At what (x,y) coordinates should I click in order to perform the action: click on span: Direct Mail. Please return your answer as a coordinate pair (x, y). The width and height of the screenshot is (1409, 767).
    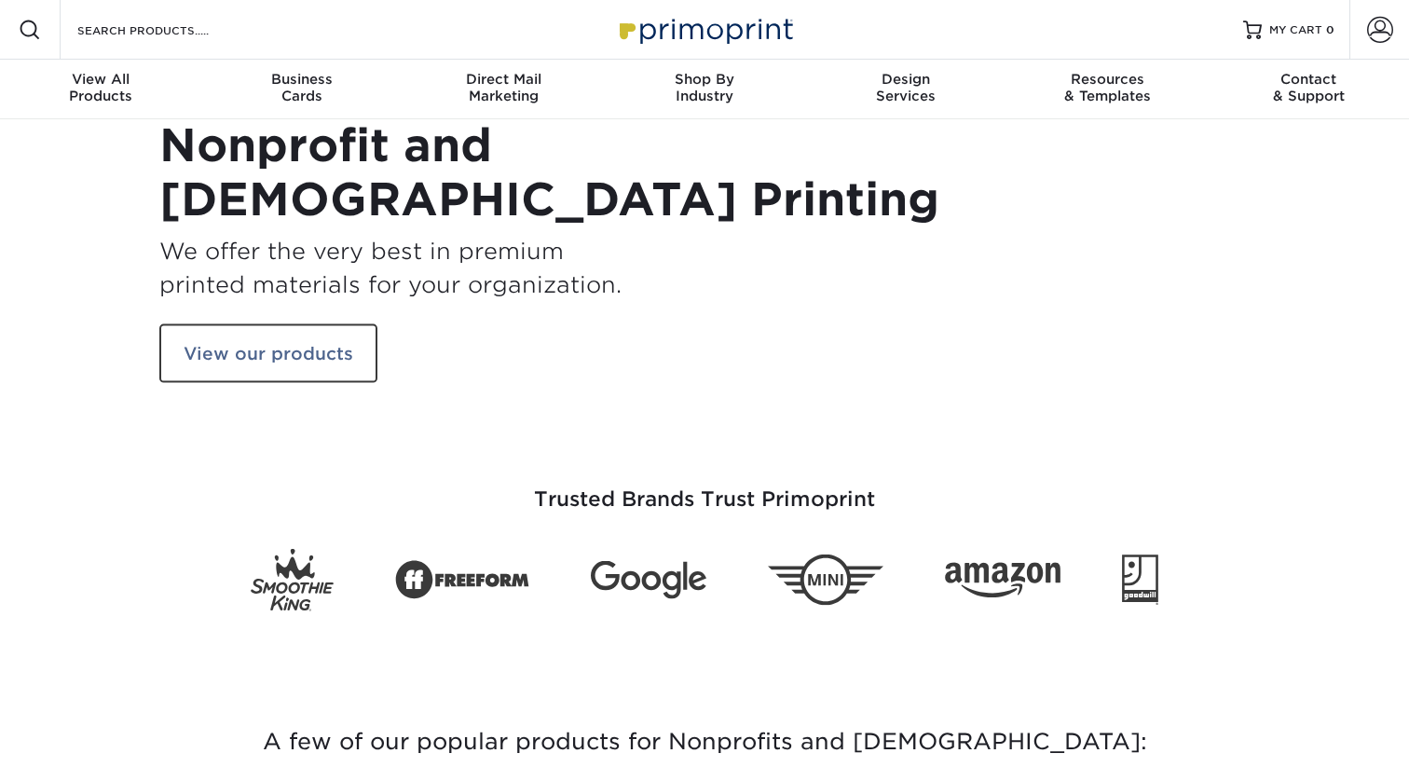
    Looking at the image, I should click on (503, 79).